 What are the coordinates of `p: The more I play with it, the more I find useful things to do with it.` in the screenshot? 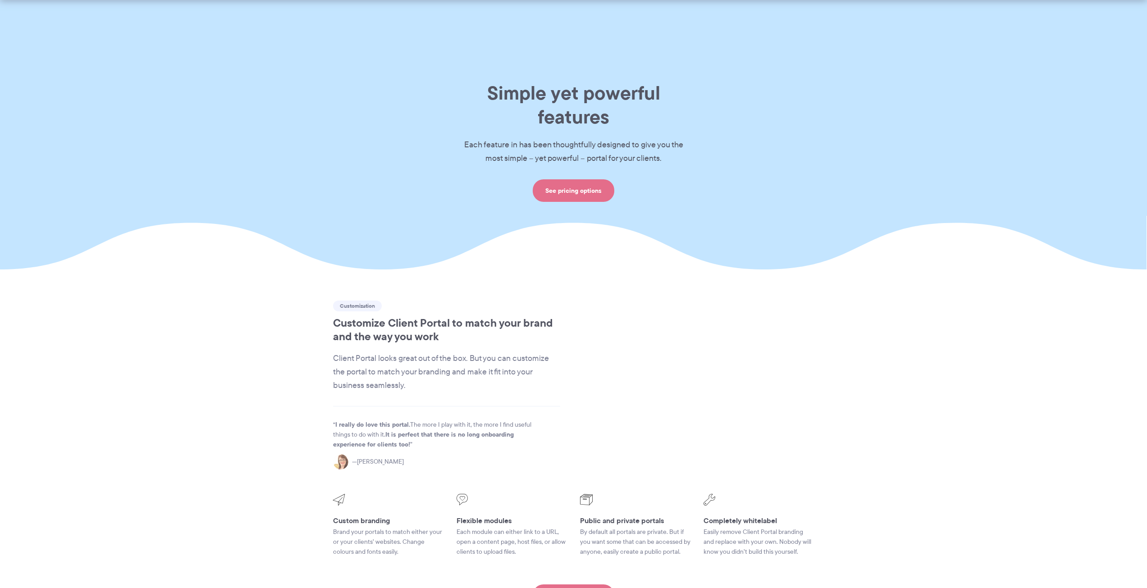 It's located at (439, 435).